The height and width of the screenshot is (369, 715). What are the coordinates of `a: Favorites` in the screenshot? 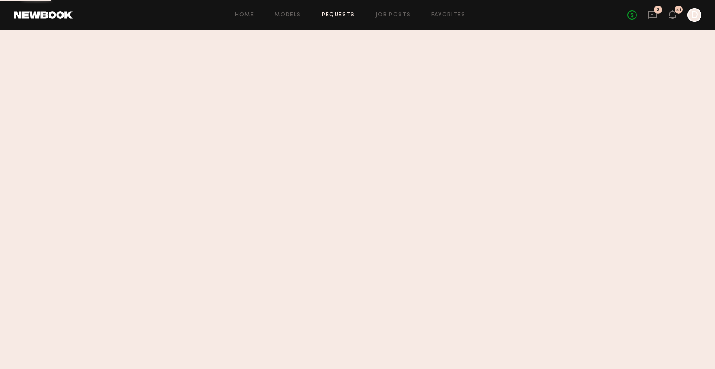 It's located at (448, 15).